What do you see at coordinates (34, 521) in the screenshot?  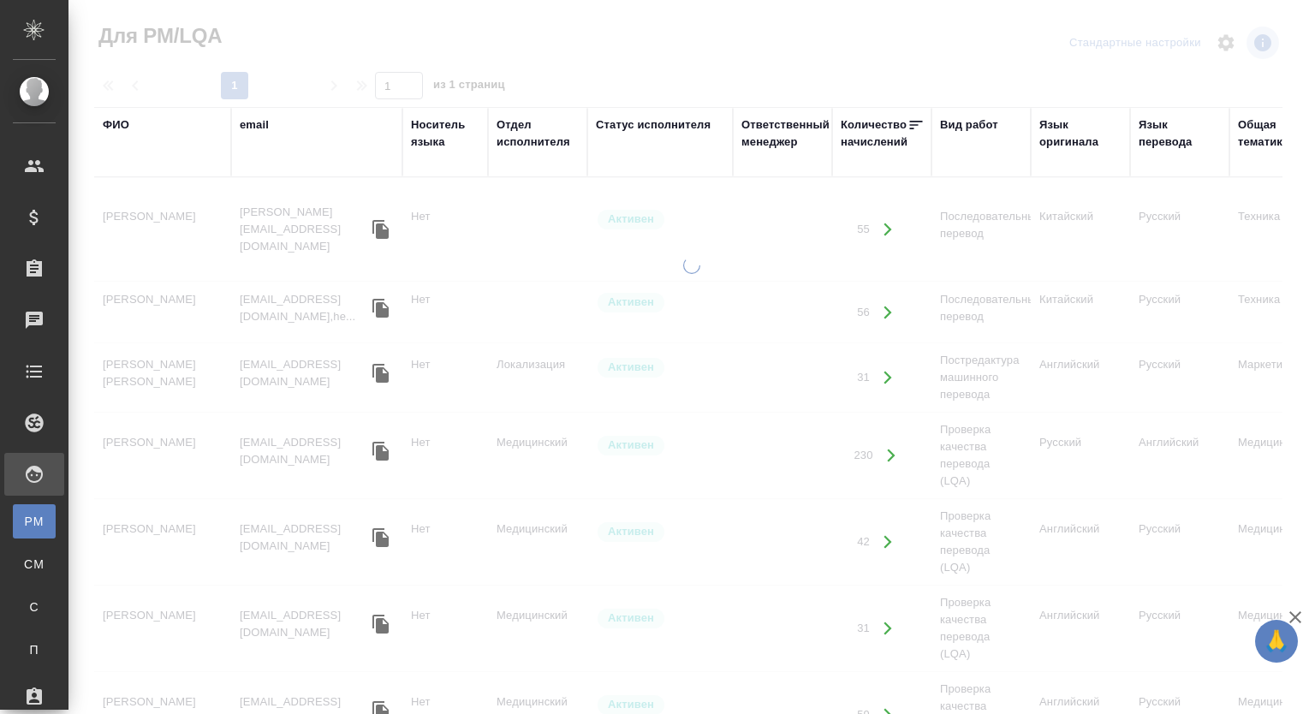 I see `span: PM` at bounding box center [34, 521].